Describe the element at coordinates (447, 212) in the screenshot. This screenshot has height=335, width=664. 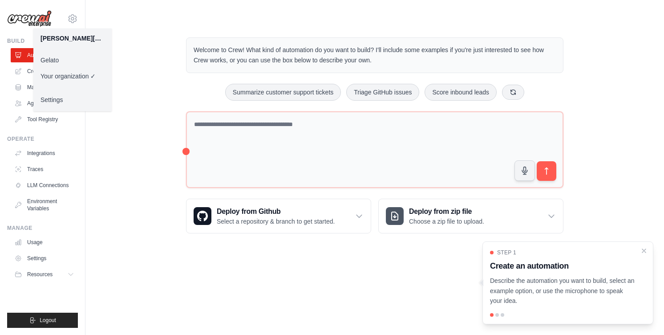
I see `h3: Deploy from zip file` at that location.